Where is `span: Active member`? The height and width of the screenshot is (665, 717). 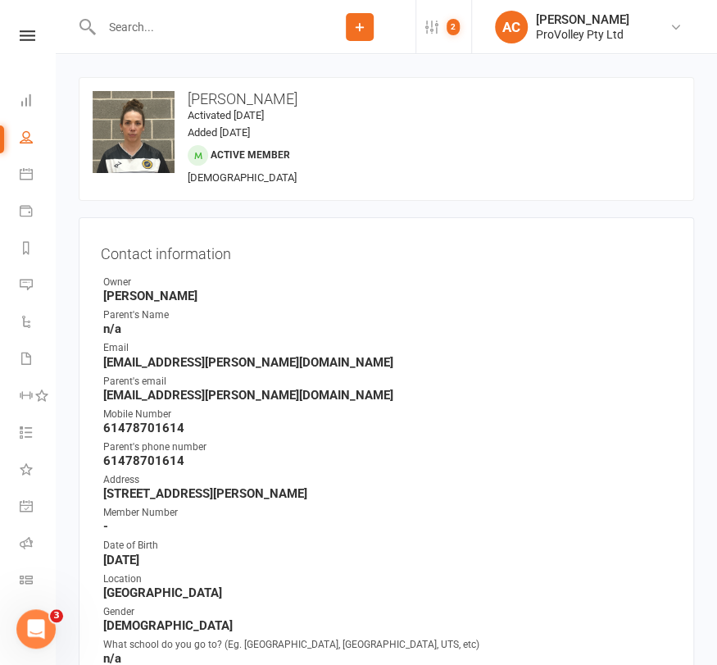
span: Active member is located at coordinates (250, 155).